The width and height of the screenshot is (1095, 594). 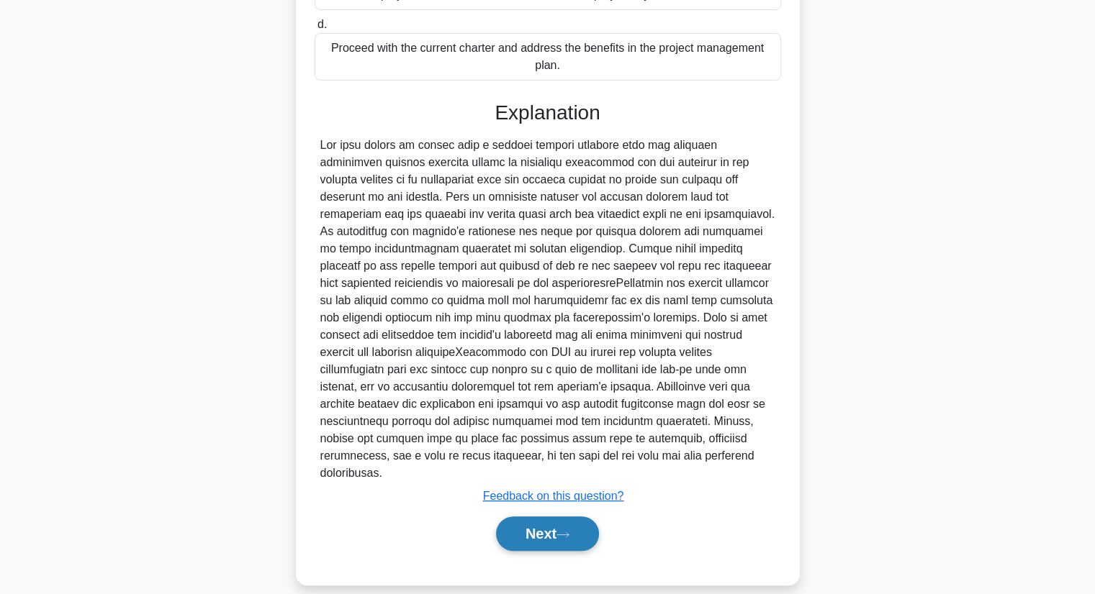 What do you see at coordinates (553, 496) in the screenshot?
I see `a: Feedback on this question?` at bounding box center [553, 496].